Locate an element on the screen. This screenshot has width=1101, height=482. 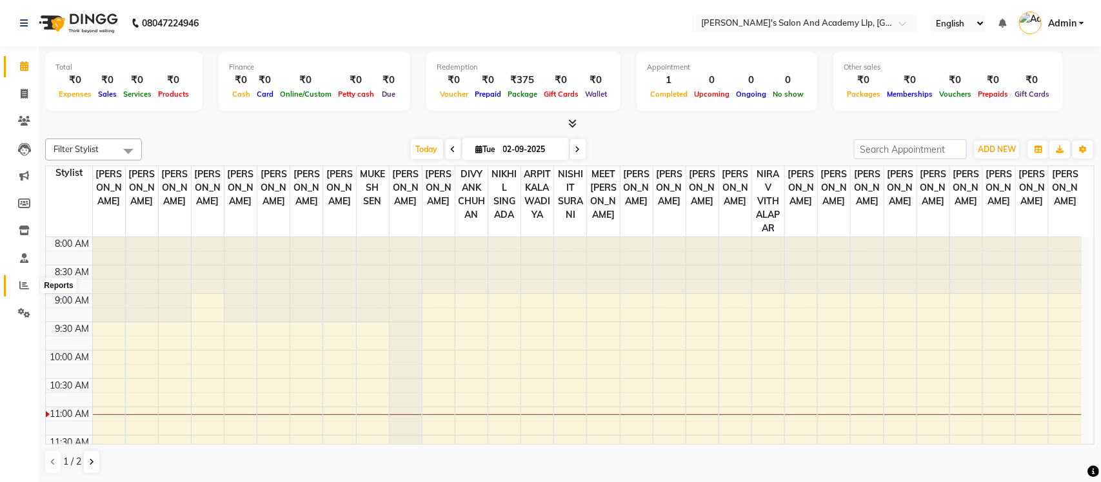
img: logo is located at coordinates (77, 23).